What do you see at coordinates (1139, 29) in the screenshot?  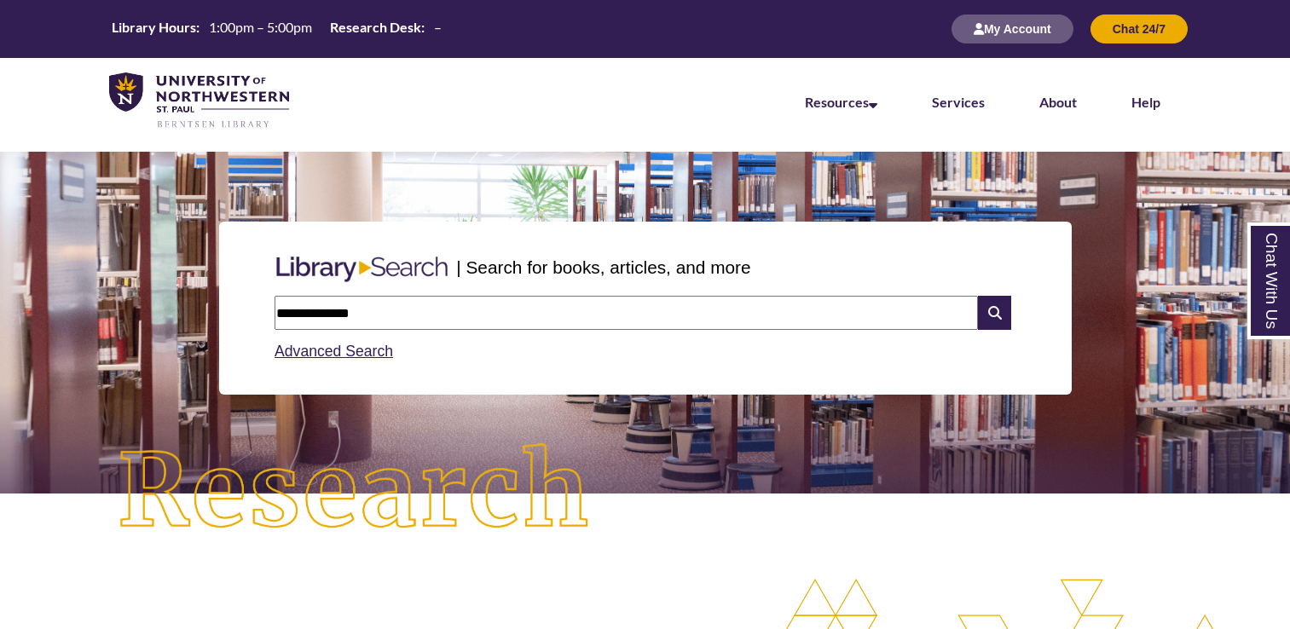 I see `button: Chat 24/7` at bounding box center [1139, 29].